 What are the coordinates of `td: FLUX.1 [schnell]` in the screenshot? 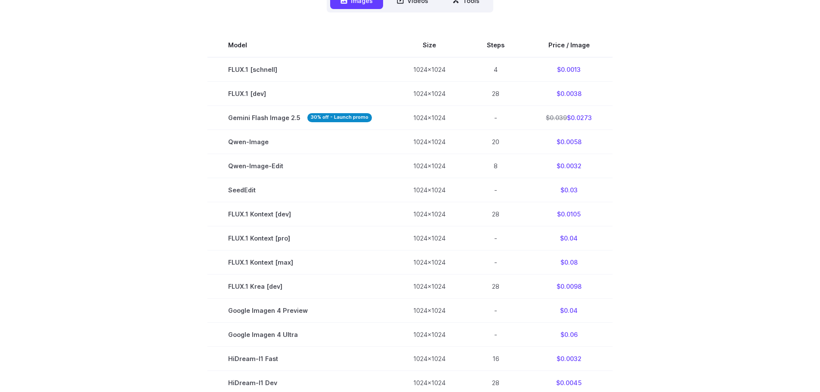 It's located at (300, 69).